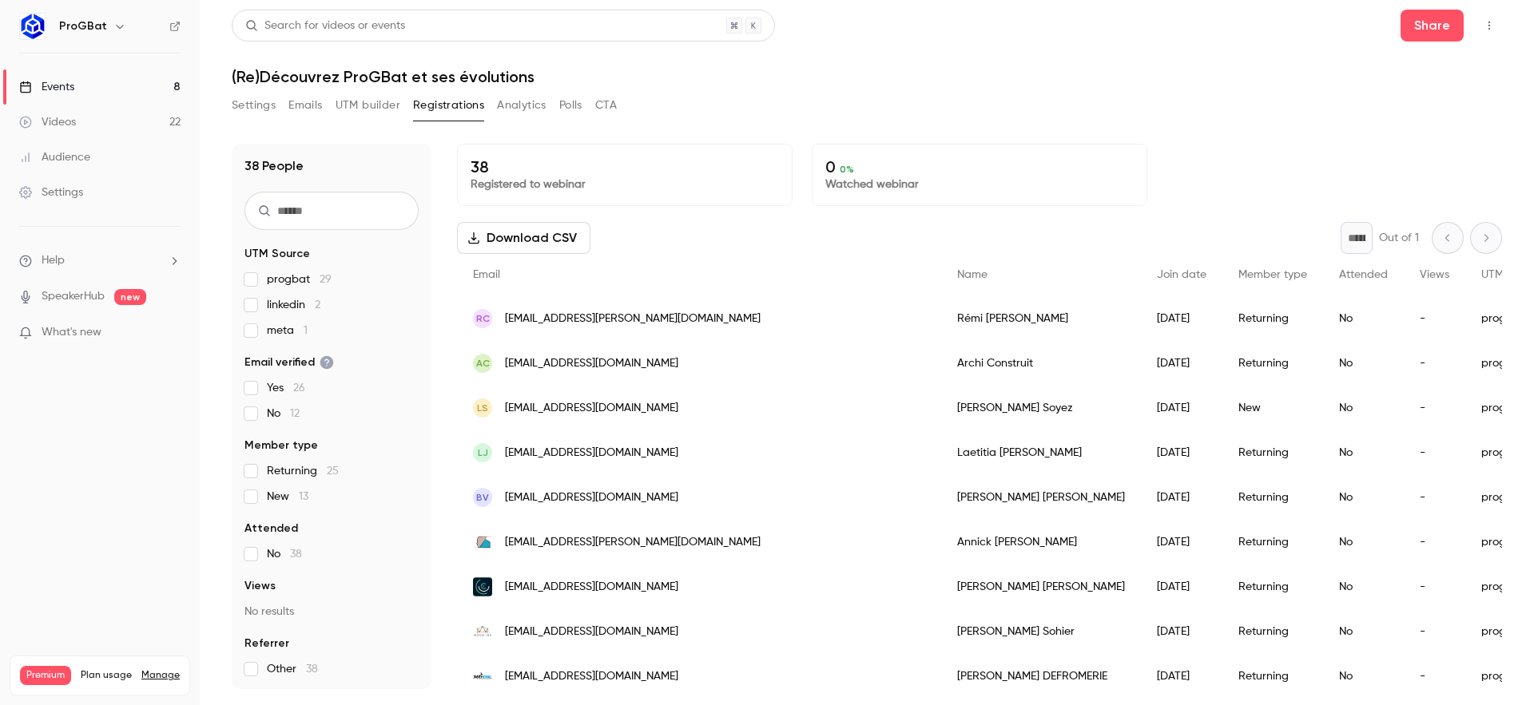  Describe the element at coordinates (367, 105) in the screenshot. I see `button: UTM builder` at that location.